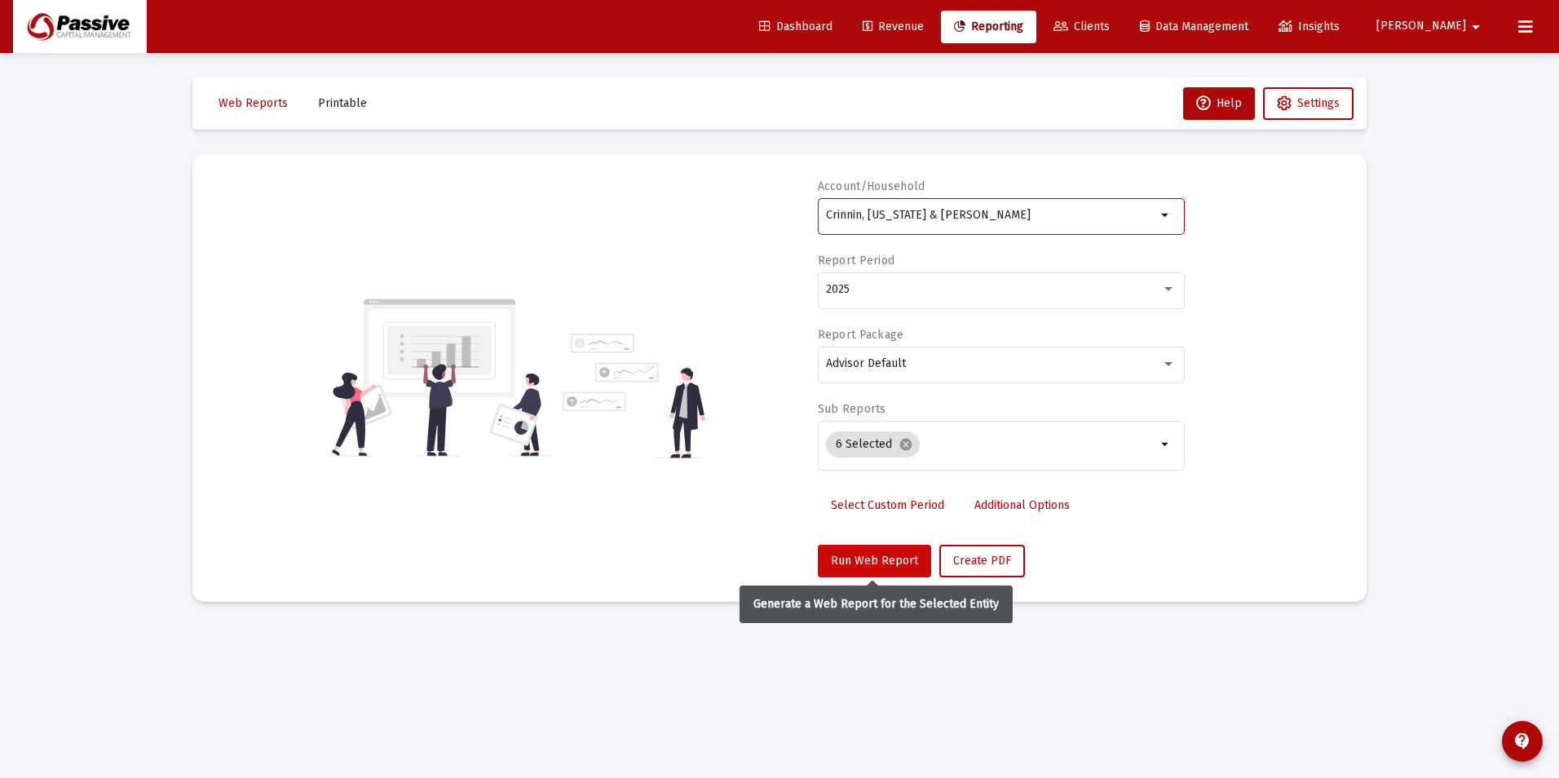 The image size is (1559, 778). What do you see at coordinates (866, 363) in the screenshot?
I see `span: Advisor Default` at bounding box center [866, 363].